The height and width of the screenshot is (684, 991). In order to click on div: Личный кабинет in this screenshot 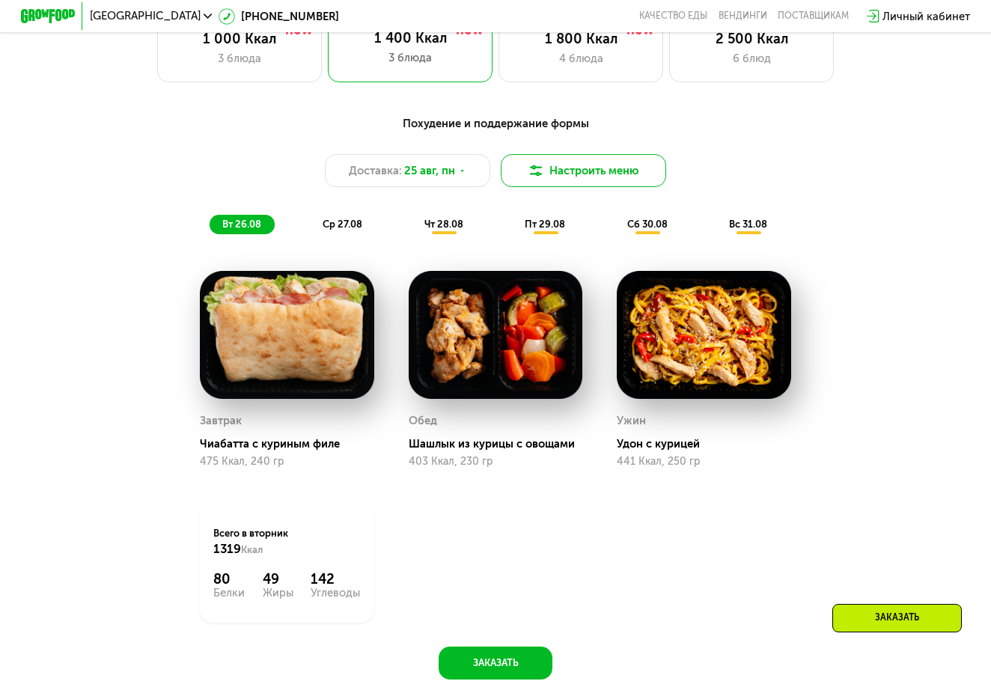, I will do `click(926, 16)`.